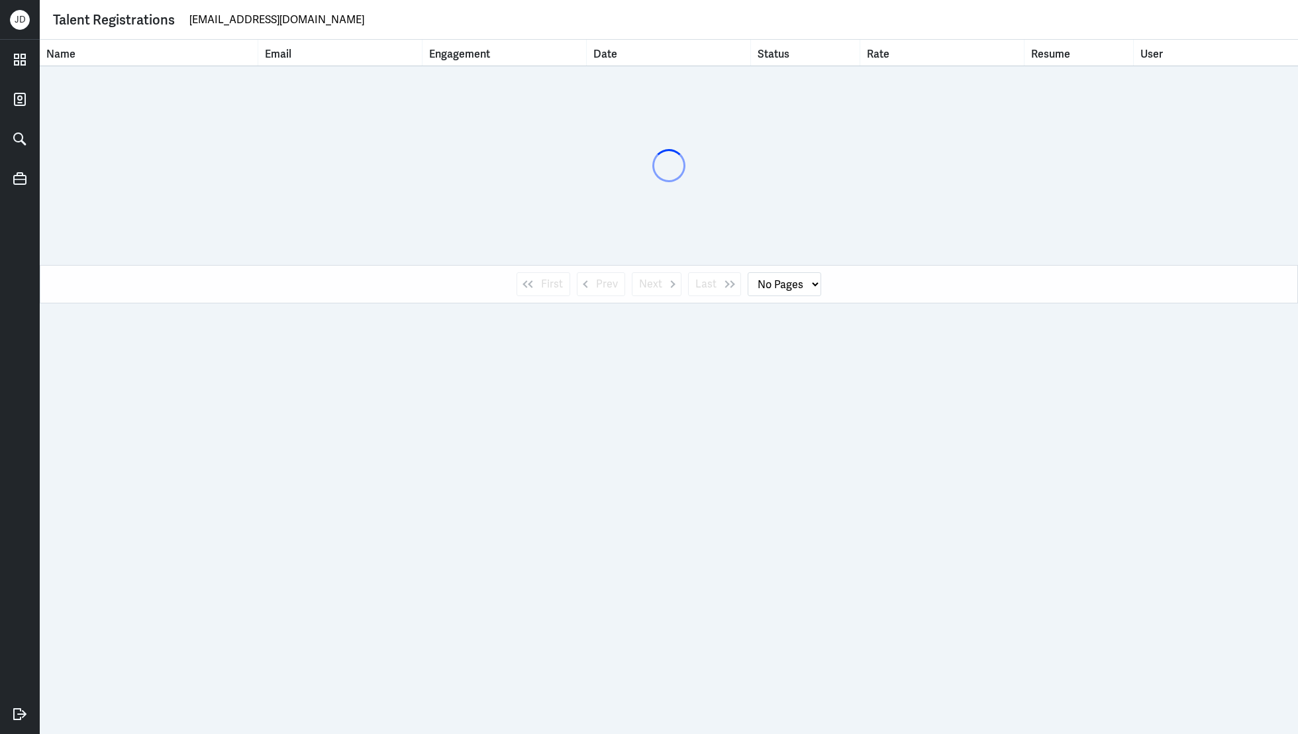 The height and width of the screenshot is (734, 1298). I want to click on button: Last, so click(715, 284).